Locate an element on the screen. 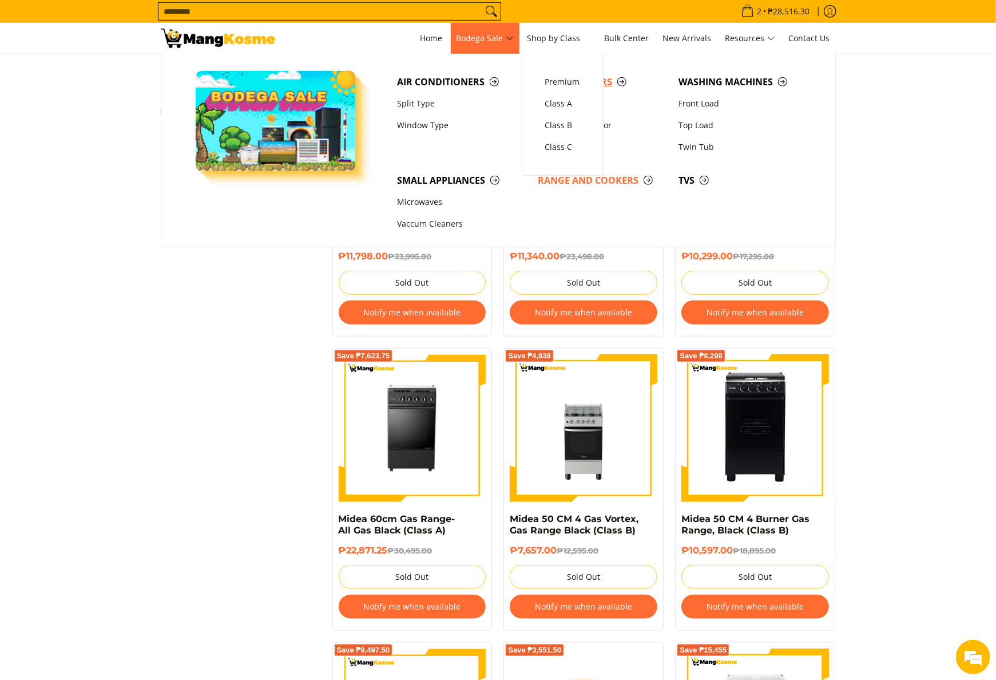  a: Midea 50 CM 4 Burner Gas Range, Black (Class B) is located at coordinates (746, 524).